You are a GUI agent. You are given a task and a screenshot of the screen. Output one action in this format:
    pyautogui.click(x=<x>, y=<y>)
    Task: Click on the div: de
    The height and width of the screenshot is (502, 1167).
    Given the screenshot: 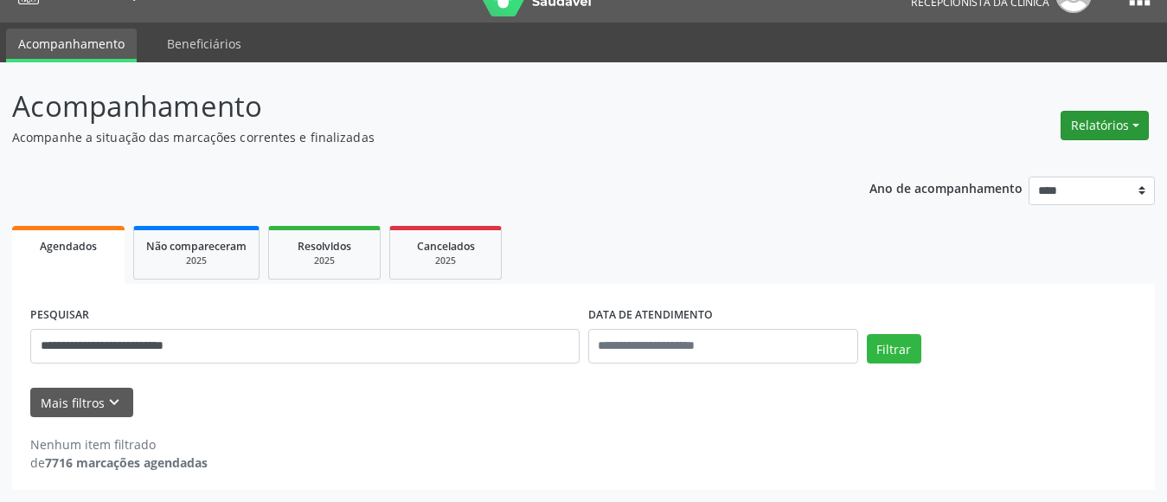 What is the action you would take?
    pyautogui.click(x=118, y=462)
    